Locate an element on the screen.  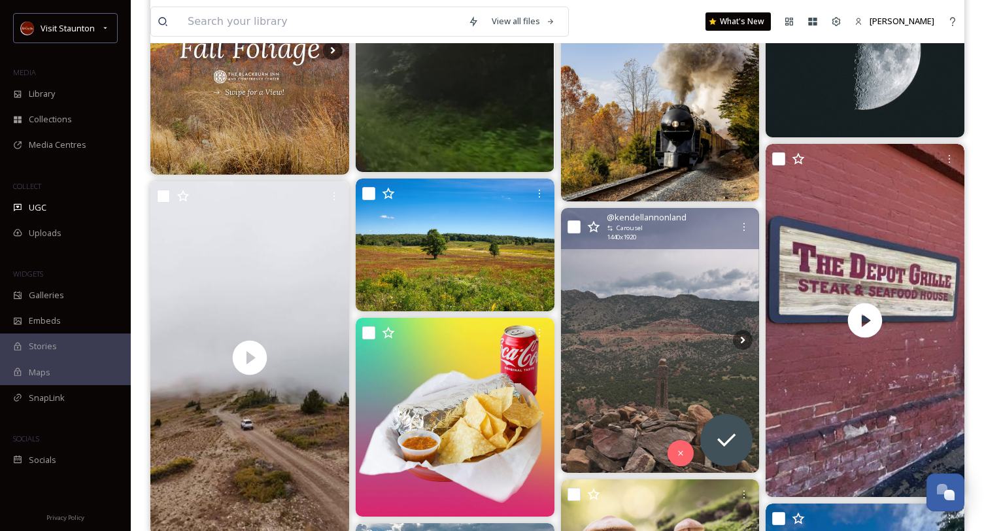
span: COLLECT is located at coordinates (27, 186).